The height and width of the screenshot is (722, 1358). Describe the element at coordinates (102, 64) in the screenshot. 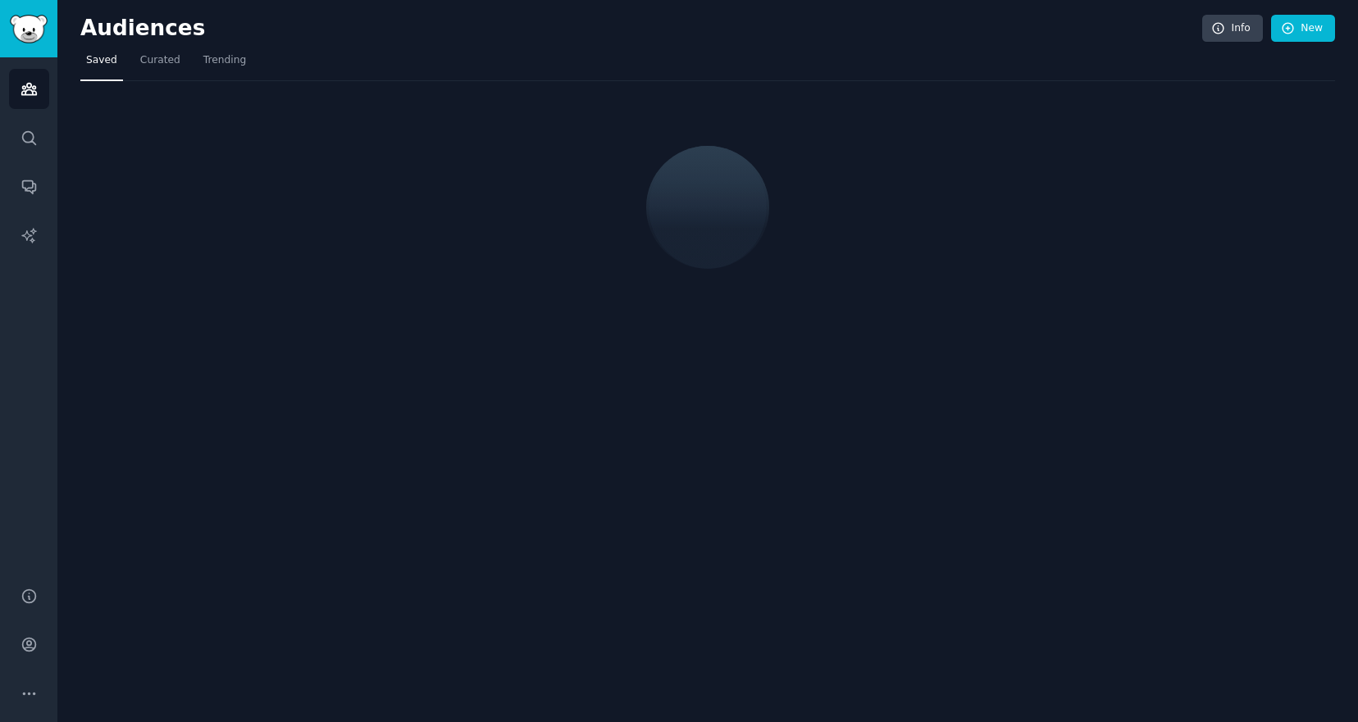

I see `a: Saved` at that location.